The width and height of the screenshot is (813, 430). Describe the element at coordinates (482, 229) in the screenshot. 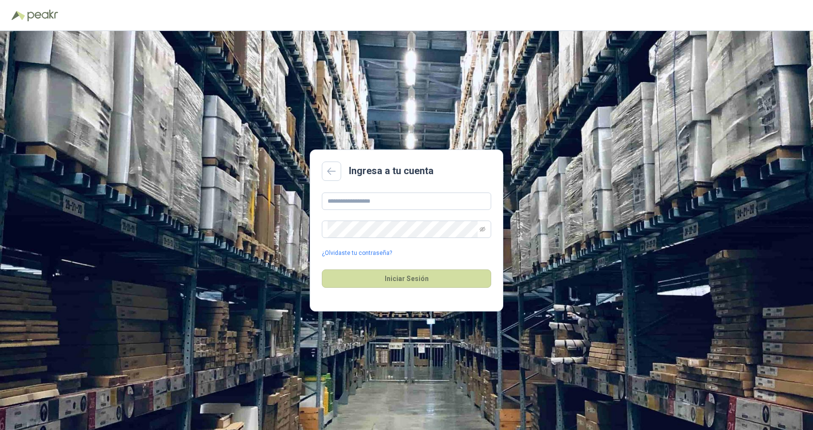

I see `span: eye-invisible` at that location.